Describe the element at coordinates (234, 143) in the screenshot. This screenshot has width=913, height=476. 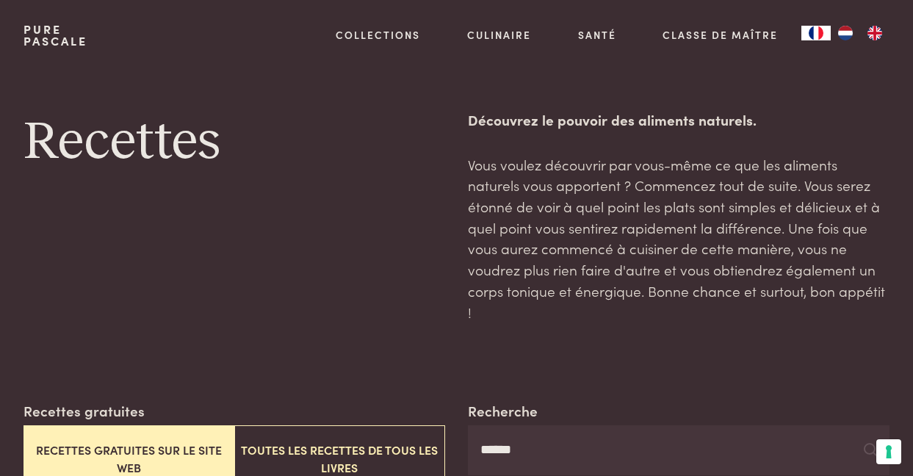
I see `h1: Recettes` at that location.